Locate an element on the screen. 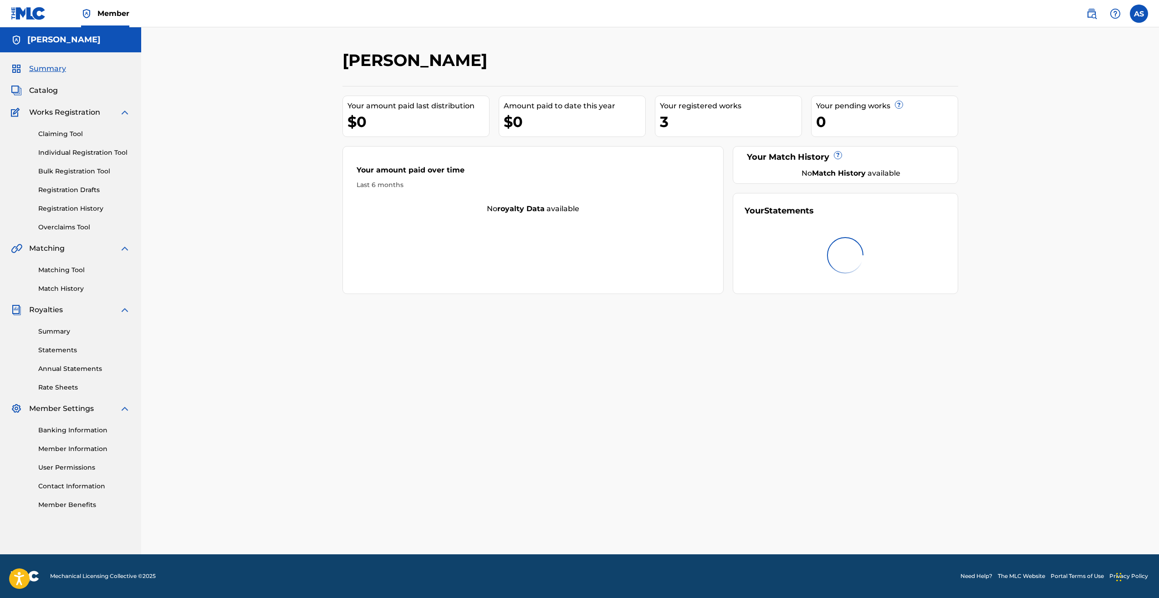  img: Summary is located at coordinates (16, 69).